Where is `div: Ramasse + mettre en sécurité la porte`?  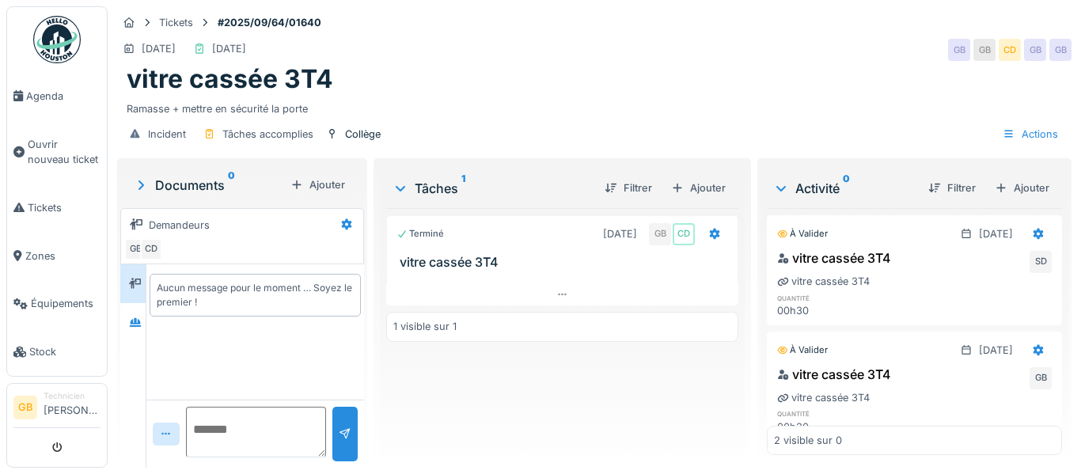
div: Ramasse + mettre en sécurité la porte is located at coordinates (594, 105).